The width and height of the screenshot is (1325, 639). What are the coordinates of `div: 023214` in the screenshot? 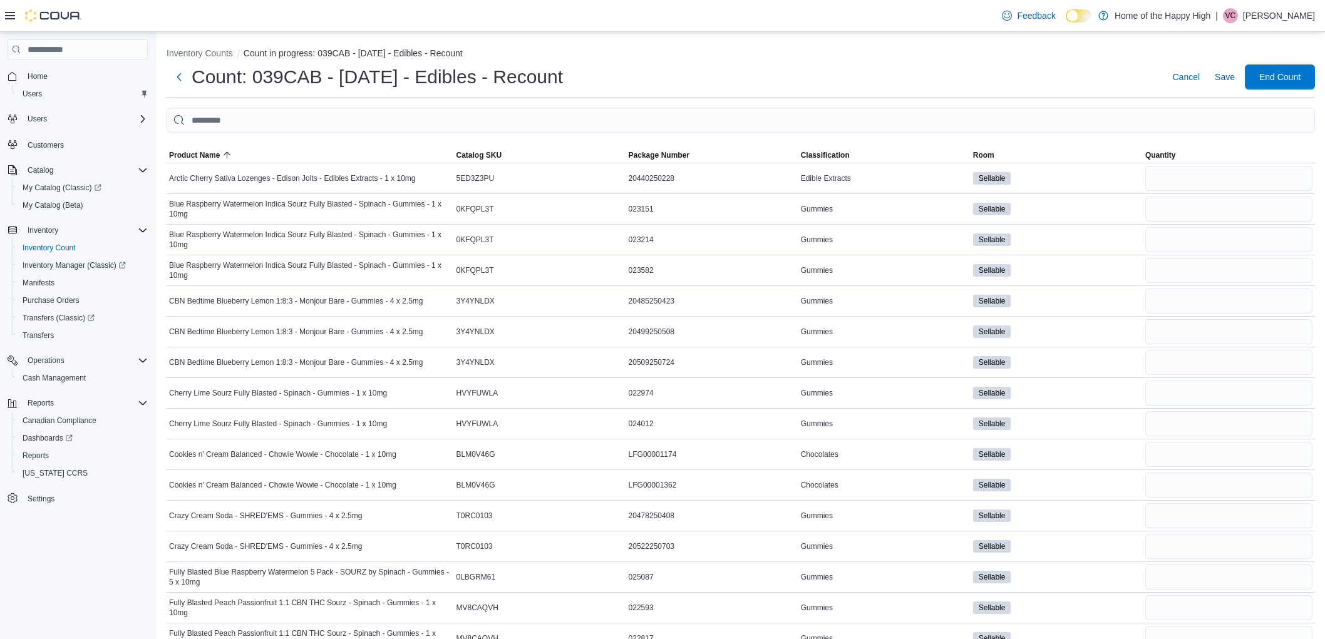 It's located at (712, 240).